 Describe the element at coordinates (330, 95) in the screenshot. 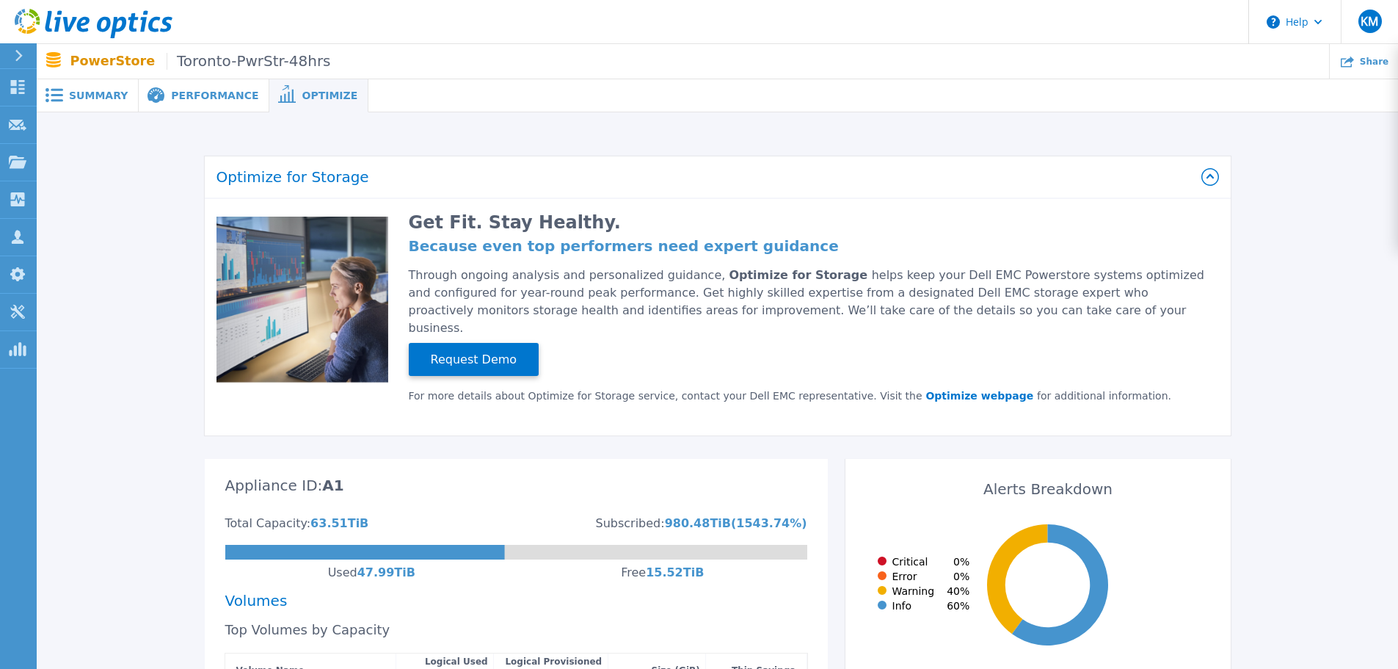

I see `span: Optimize` at that location.